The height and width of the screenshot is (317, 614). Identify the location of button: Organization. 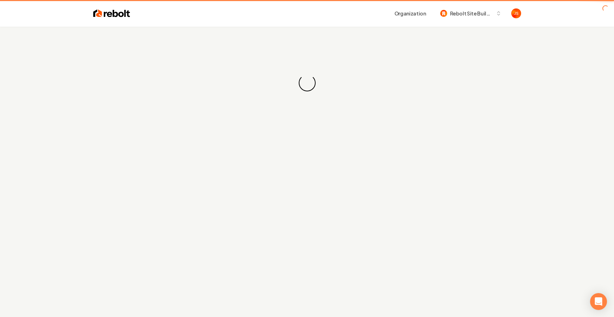
(410, 13).